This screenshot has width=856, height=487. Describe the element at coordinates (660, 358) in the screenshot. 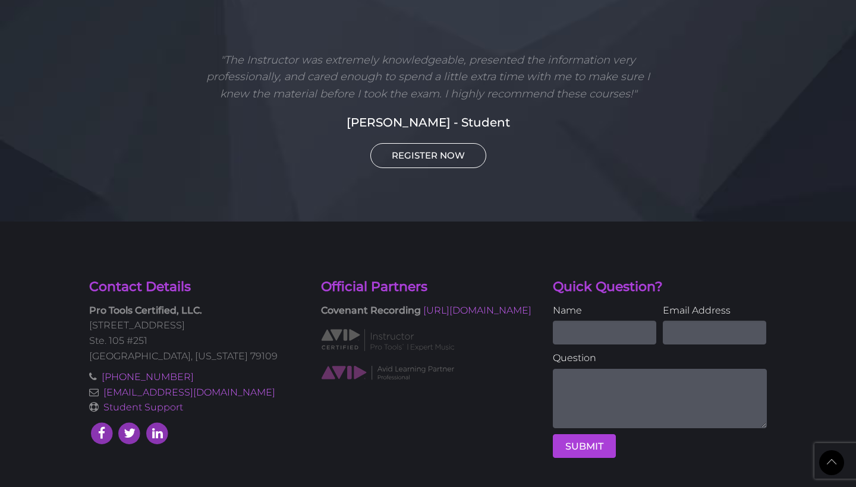

I see `label: Question` at that location.